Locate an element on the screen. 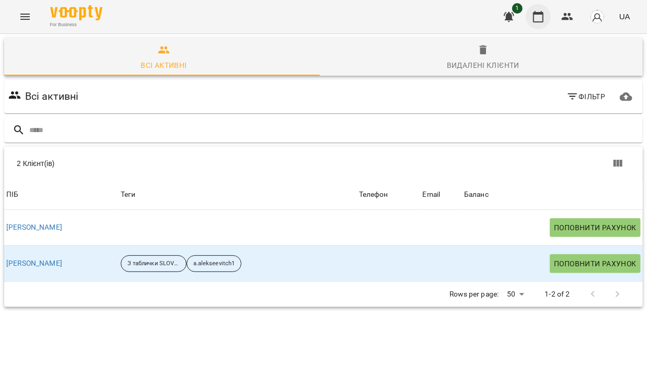  div: З таблички SLOVOM is located at coordinates (154, 264).